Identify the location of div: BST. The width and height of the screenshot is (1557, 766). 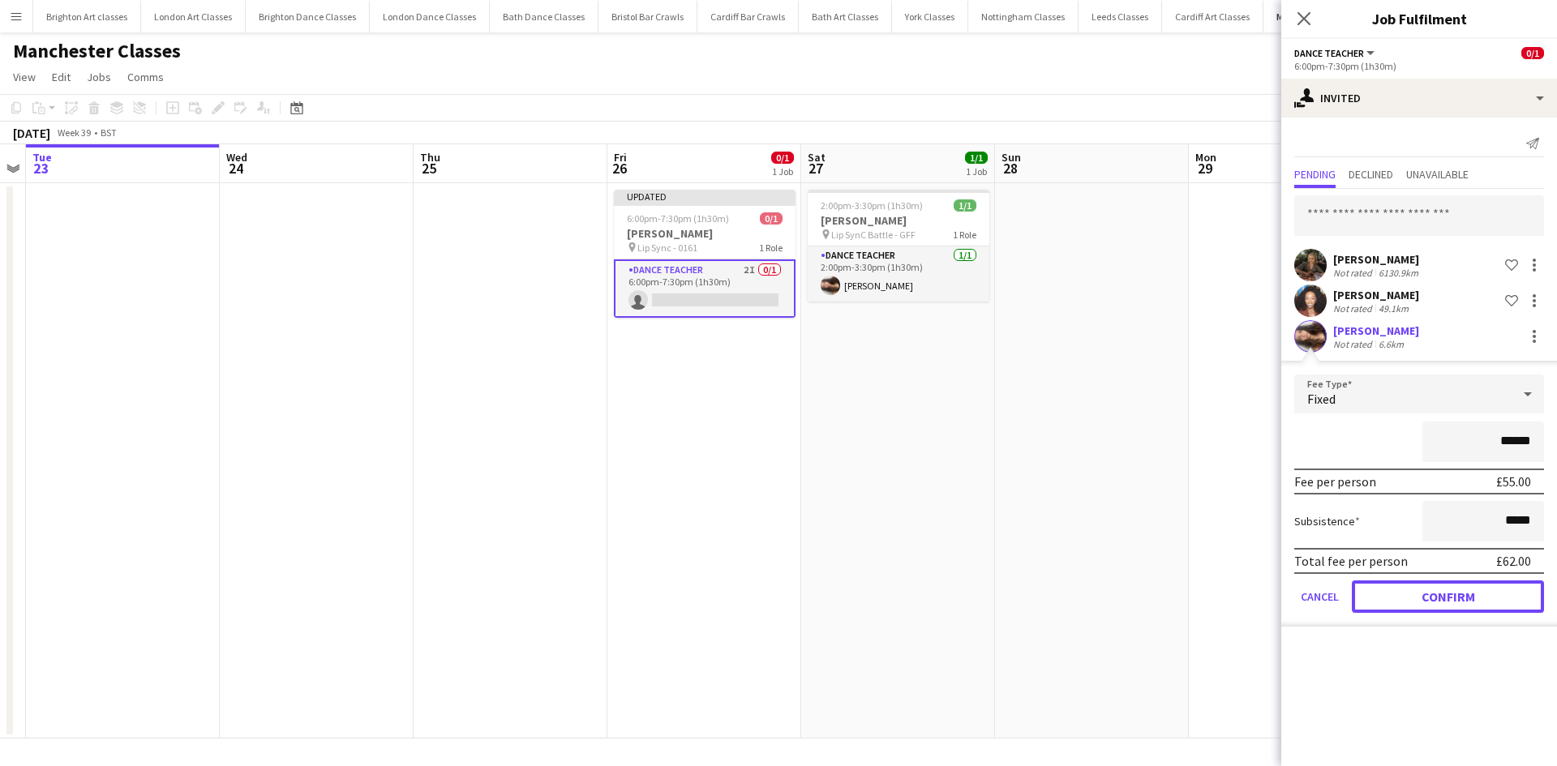
(109, 132).